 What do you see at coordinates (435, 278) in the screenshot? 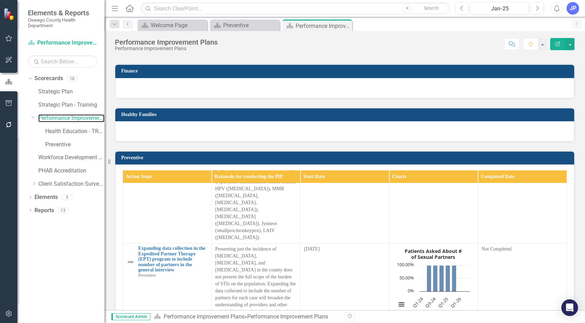
I see `path: Q3-24, 100. Patients asked about # of sexual partners.` at bounding box center [435, 278].